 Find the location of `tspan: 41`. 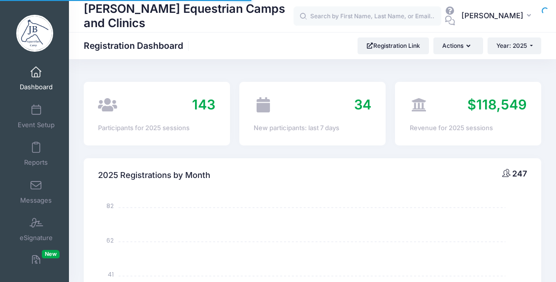

tspan: 41 is located at coordinates (111, 274).